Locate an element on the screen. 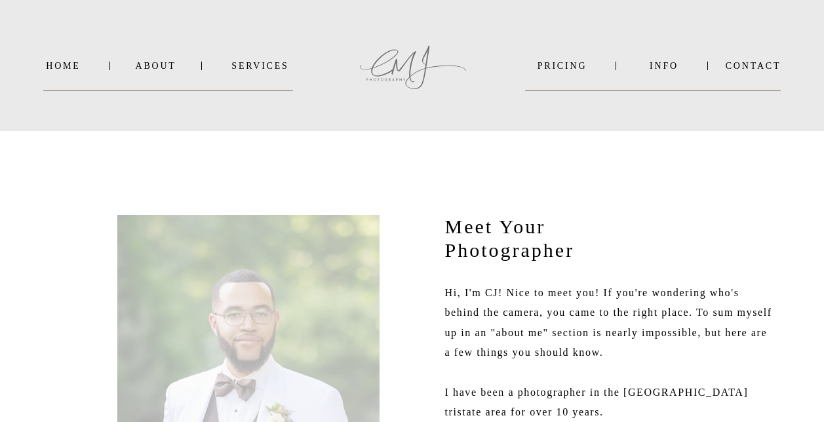 The image size is (824, 422). a: Home is located at coordinates (64, 66).